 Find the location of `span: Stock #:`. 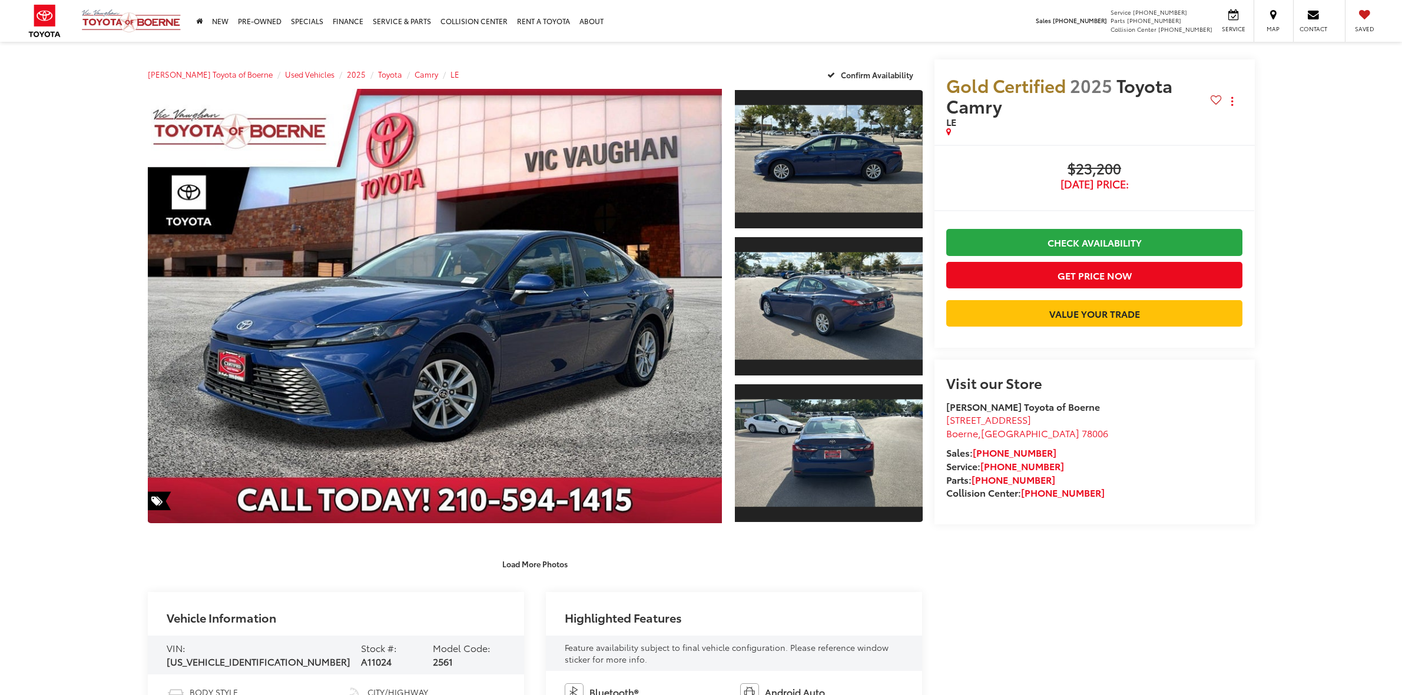

span: Stock #: is located at coordinates (379, 648).